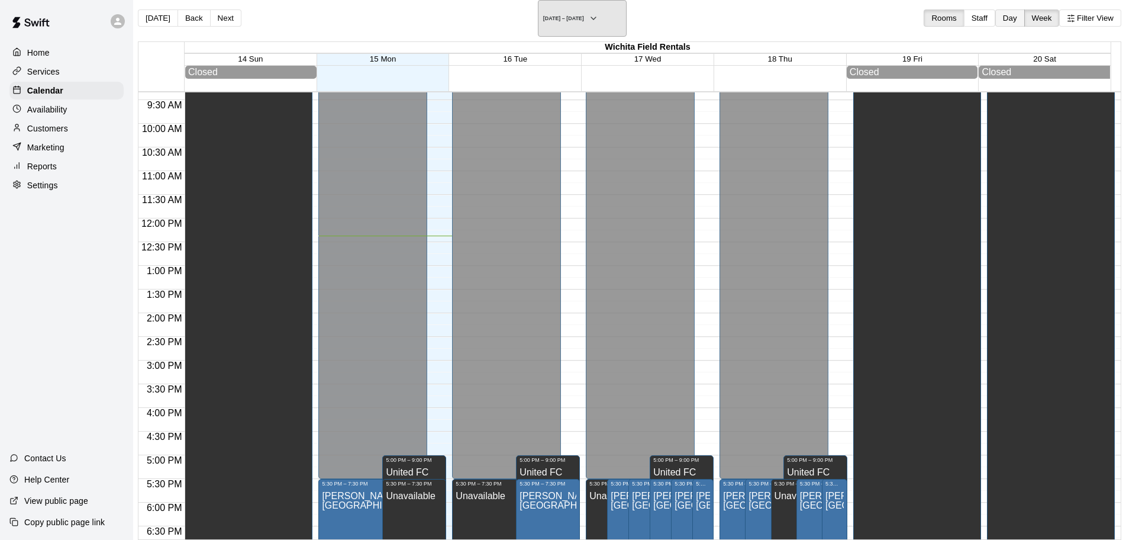  What do you see at coordinates (66, 147) in the screenshot?
I see `a: Marketing` at bounding box center [66, 147].